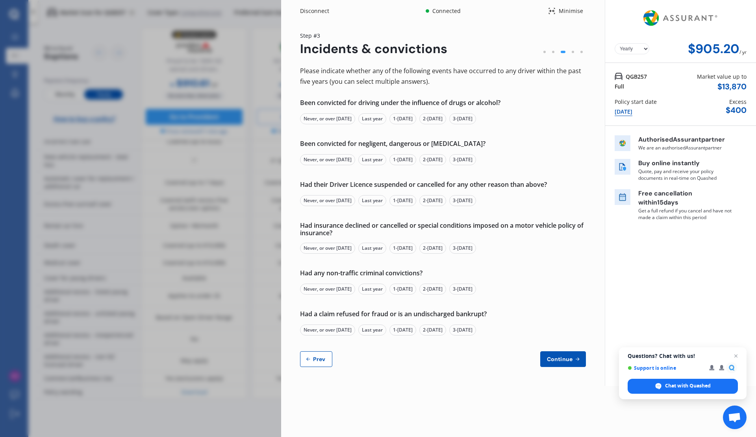  Describe the element at coordinates (736, 110) in the screenshot. I see `div: $ 400` at that location.